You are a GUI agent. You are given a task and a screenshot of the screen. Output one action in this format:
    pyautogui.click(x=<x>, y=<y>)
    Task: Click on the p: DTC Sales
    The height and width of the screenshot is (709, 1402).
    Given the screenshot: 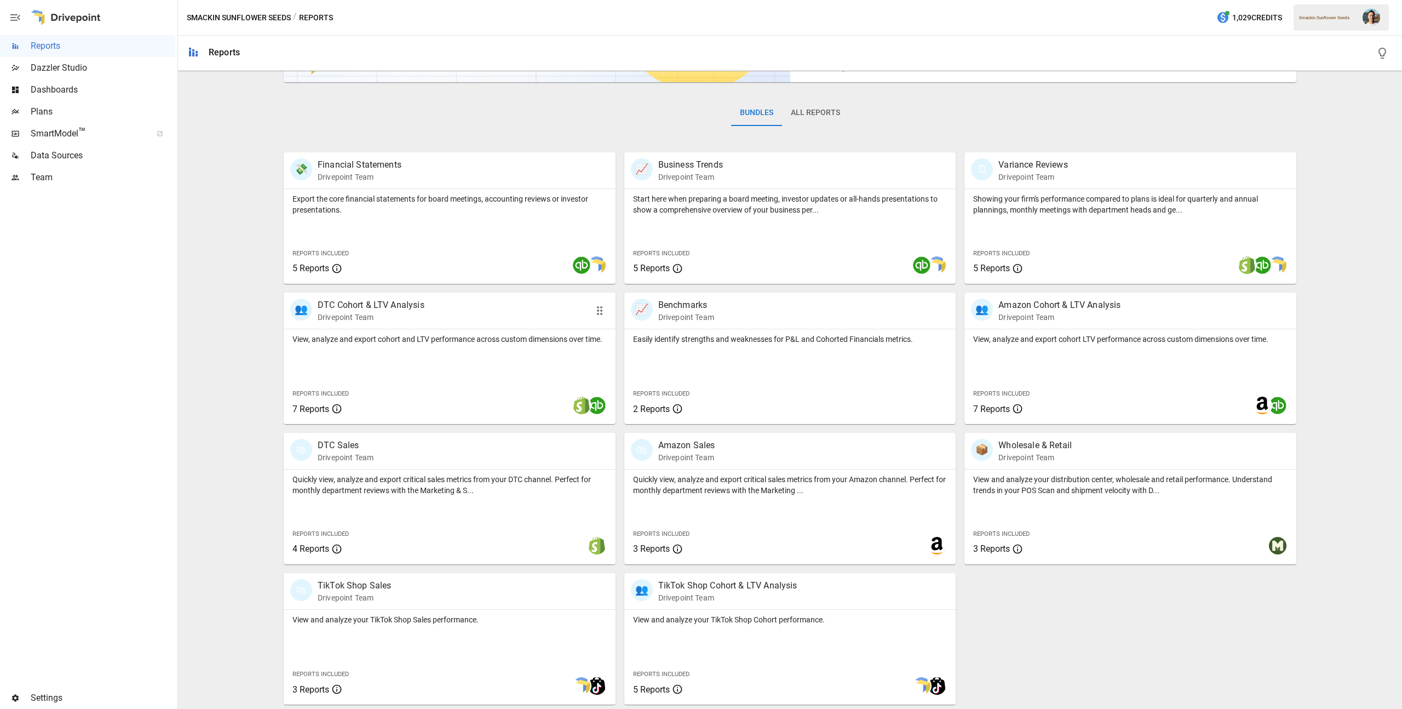 What is the action you would take?
    pyautogui.click(x=346, y=445)
    